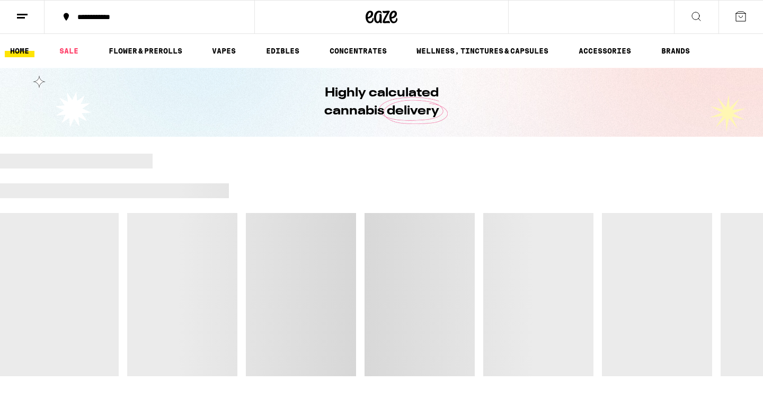  Describe the element at coordinates (381, 102) in the screenshot. I see `h1: Highly calculated cannabis delivery` at that location.